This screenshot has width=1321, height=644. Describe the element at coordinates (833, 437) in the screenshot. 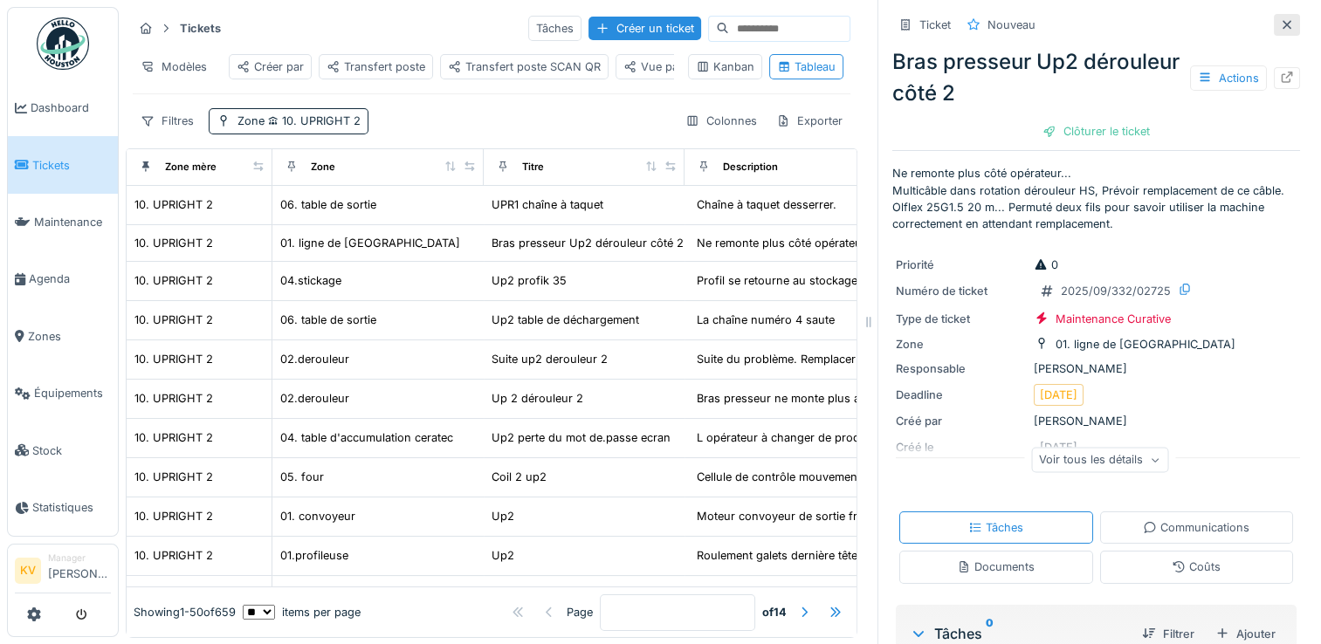

I see `div: L opérateur à changer de production est donc de...` at that location.